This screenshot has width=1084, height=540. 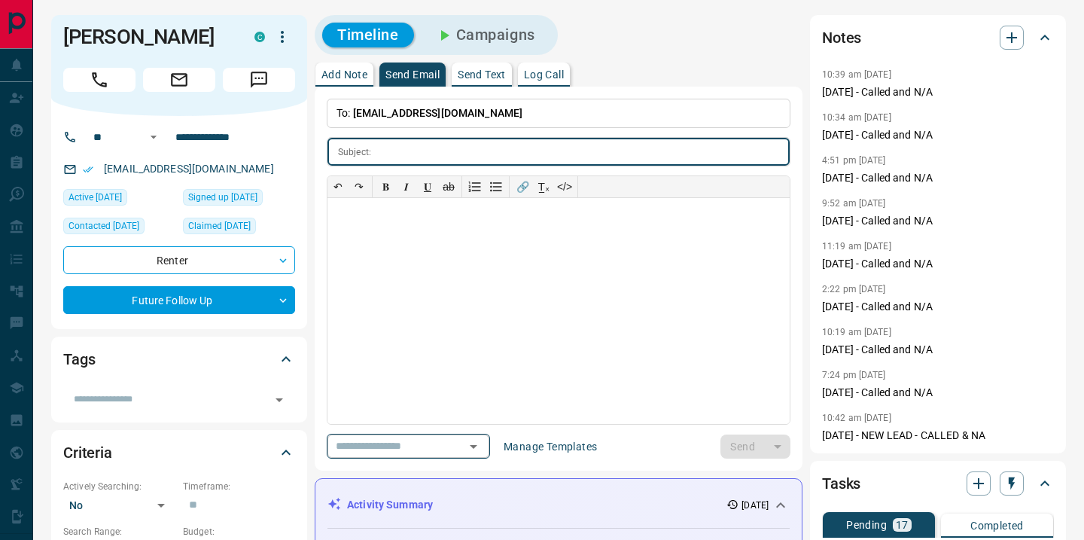 What do you see at coordinates (179, 260) in the screenshot?
I see `div: Renter` at bounding box center [179, 260].